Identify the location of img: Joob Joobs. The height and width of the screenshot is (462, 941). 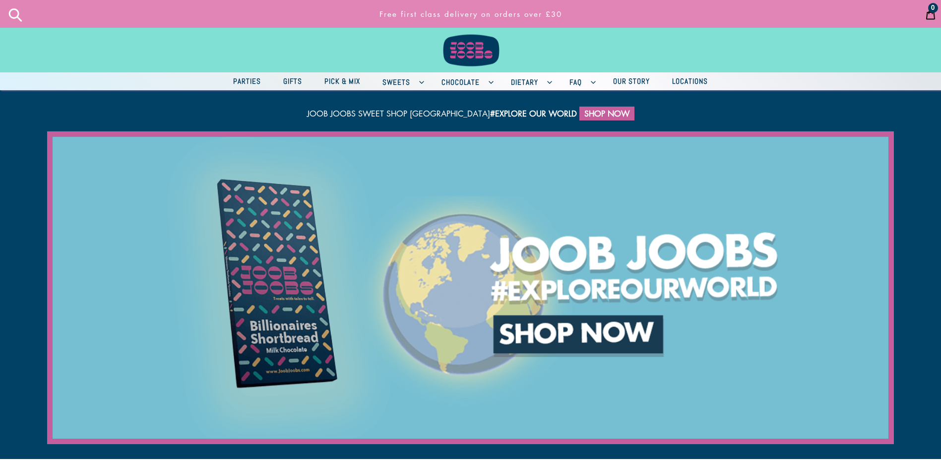
(471, 37).